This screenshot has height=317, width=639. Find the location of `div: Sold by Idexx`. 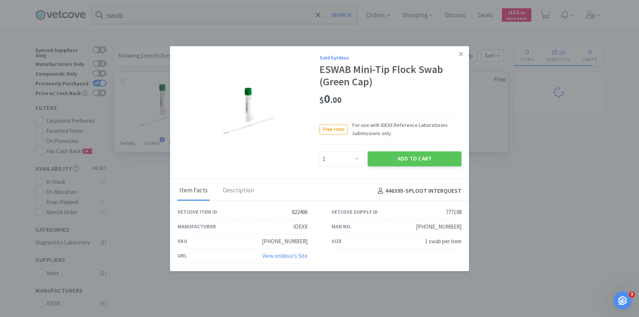

div: Sold by Idexx is located at coordinates (391, 58).